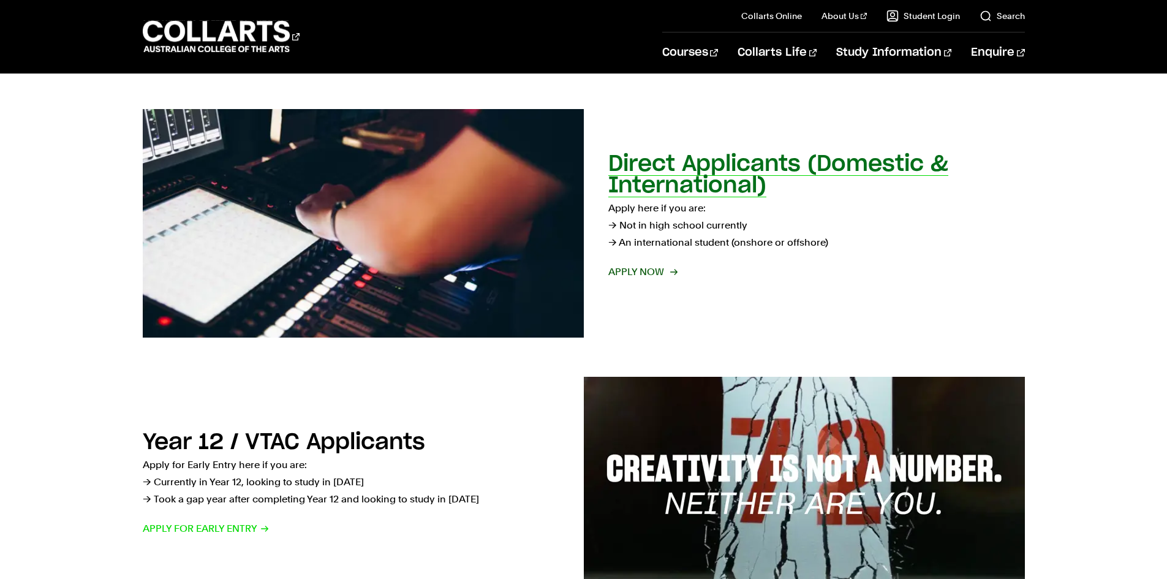 The height and width of the screenshot is (579, 1167). What do you see at coordinates (584, 223) in the screenshot?
I see `a: Direct Applicants (Domestic & International) Apply here if you are:→ Not in high school currently...` at bounding box center [584, 223].